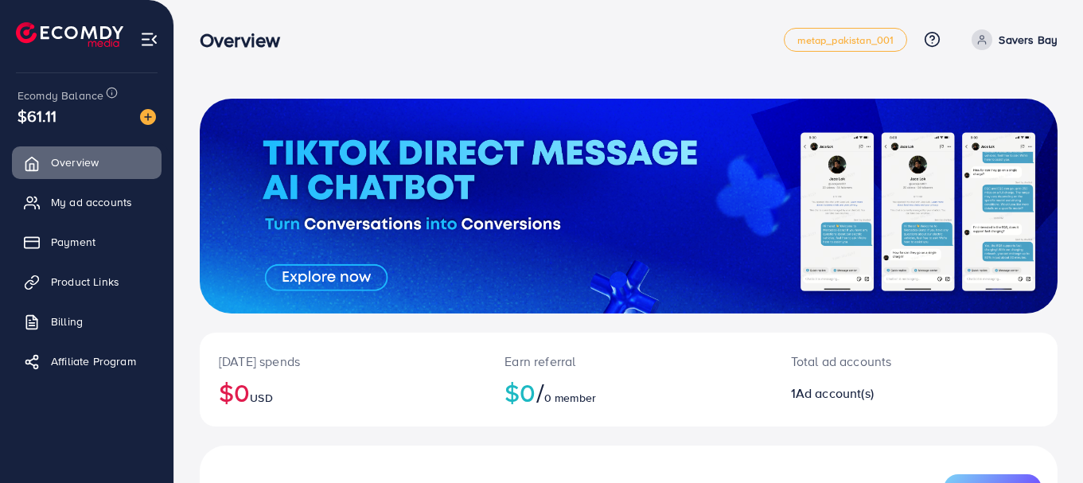  Describe the element at coordinates (69, 34) in the screenshot. I see `img: logo` at that location.